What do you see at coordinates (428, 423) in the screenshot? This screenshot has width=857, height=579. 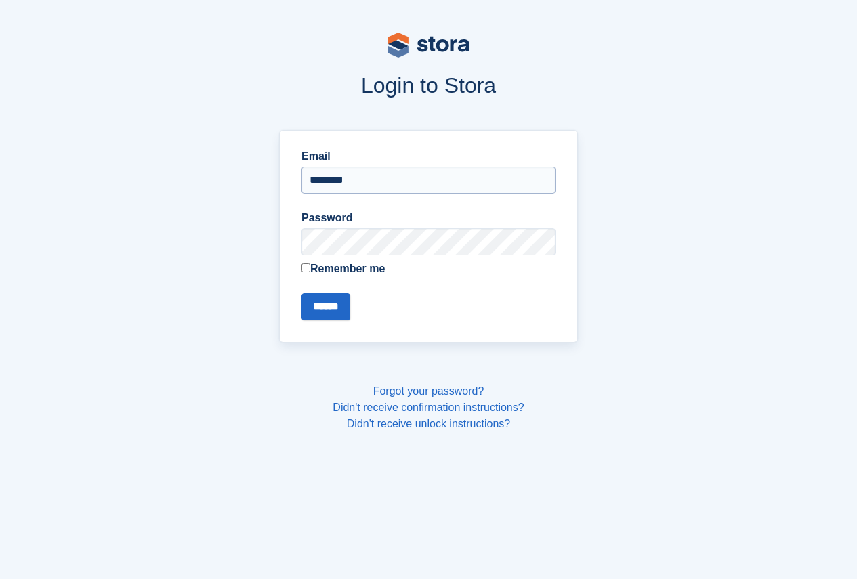 I see `a: Didn't receive unlock instructions?` at bounding box center [428, 423].